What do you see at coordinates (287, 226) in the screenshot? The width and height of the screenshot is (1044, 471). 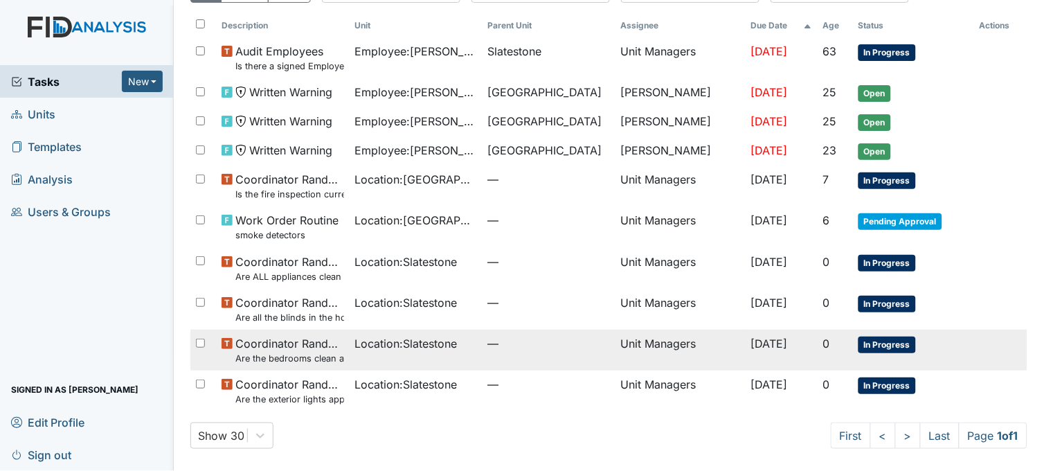 I see `span: Work Order Routine smoke detectors` at bounding box center [287, 226].